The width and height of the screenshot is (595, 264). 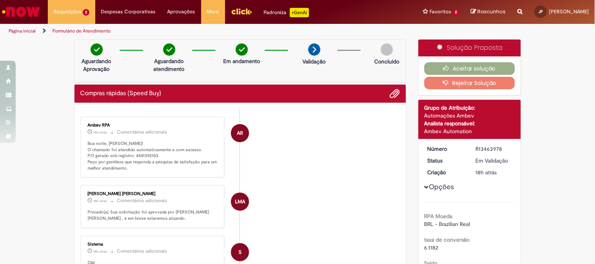 I want to click on a: Formulário de Atendimento, so click(x=82, y=31).